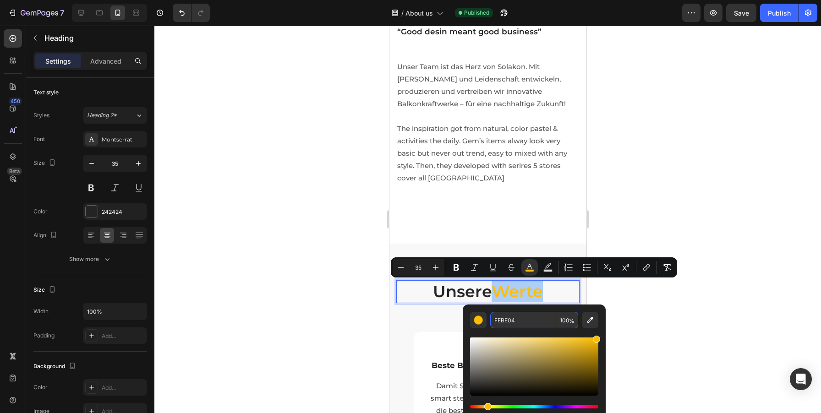 The width and height of the screenshot is (821, 413). I want to click on span: Heading 2*, so click(102, 115).